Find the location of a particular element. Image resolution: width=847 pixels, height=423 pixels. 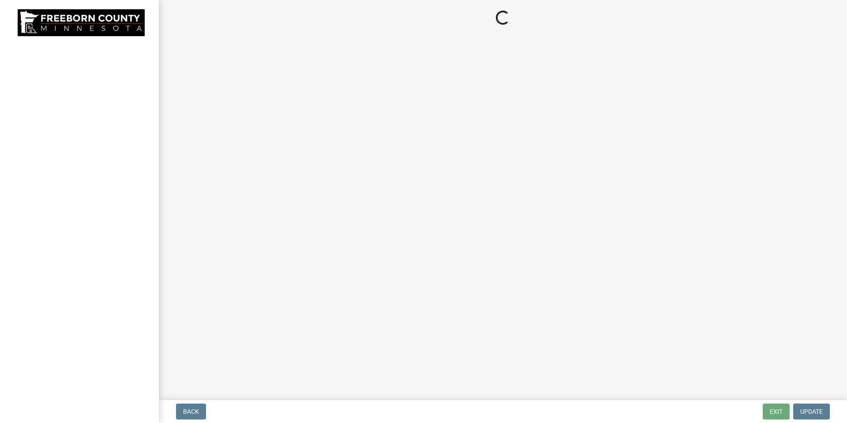

img: Freeborn County, Minnesota is located at coordinates (81, 23).